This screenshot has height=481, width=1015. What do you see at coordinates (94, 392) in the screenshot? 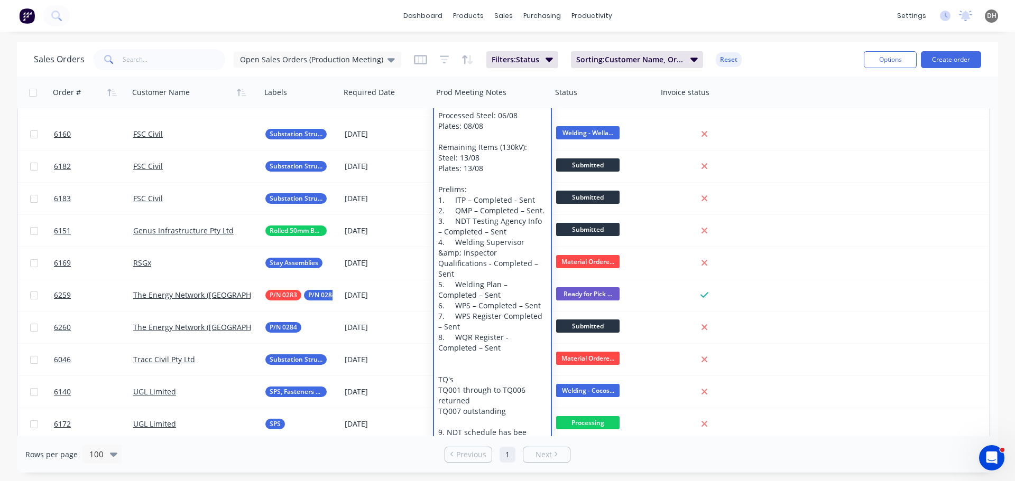
I see `a: 6140` at bounding box center [94, 392].